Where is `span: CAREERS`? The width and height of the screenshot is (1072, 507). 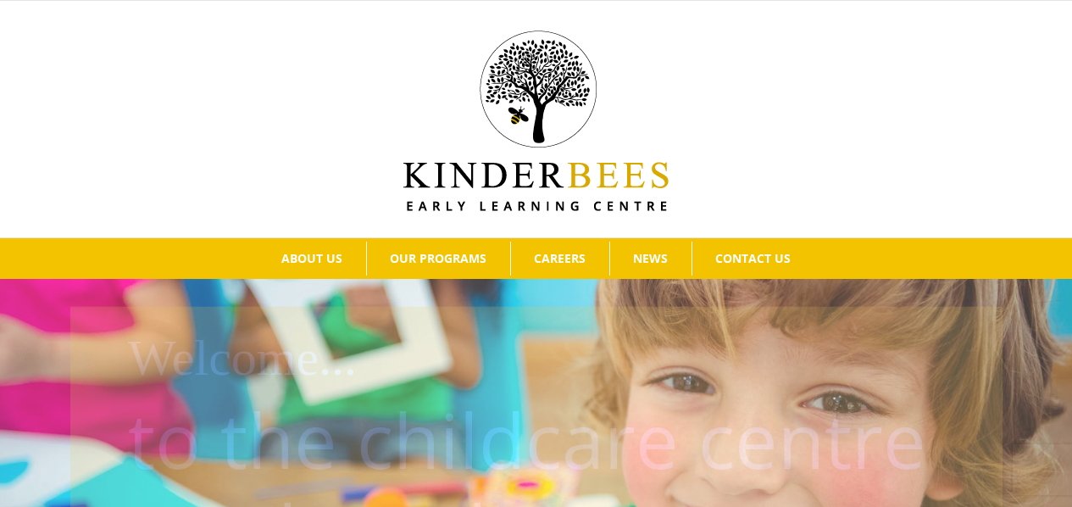
span: CAREERS is located at coordinates (559, 258).